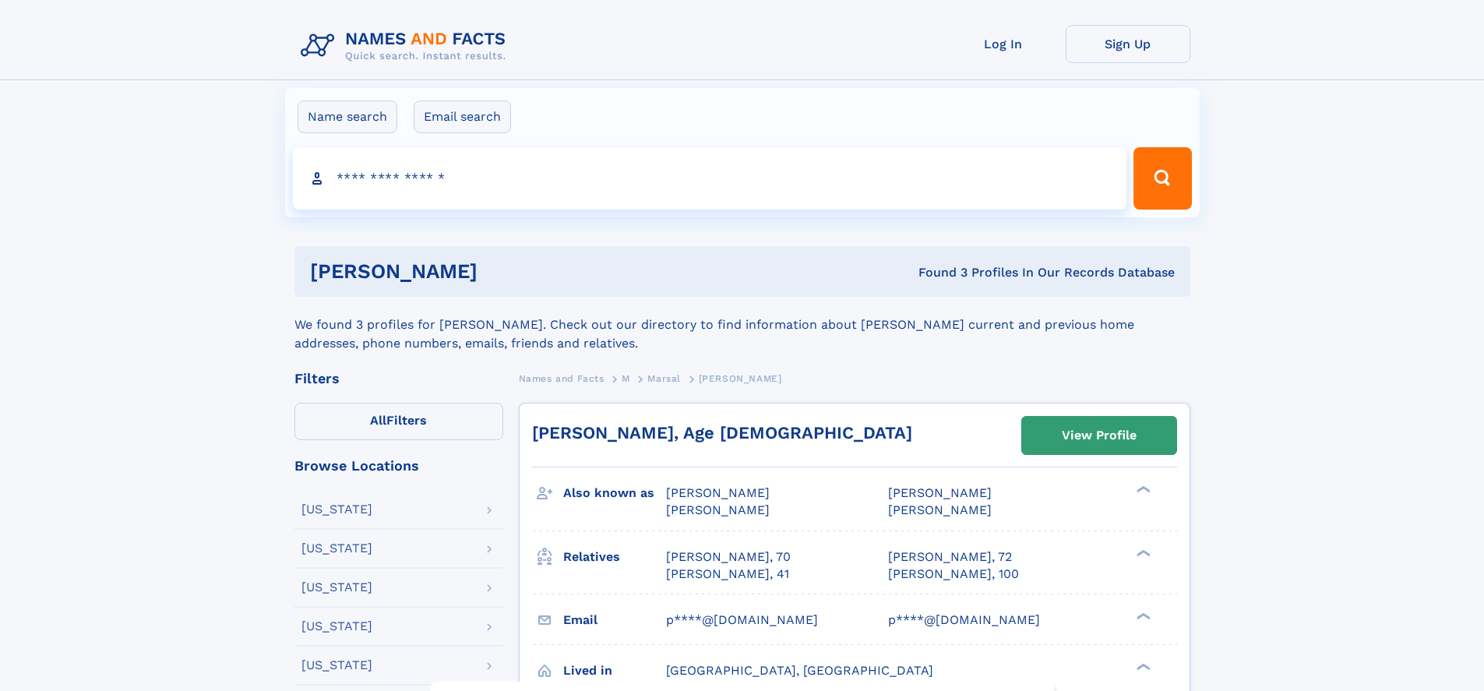  What do you see at coordinates (664, 379) in the screenshot?
I see `span: Marsal` at bounding box center [664, 379].